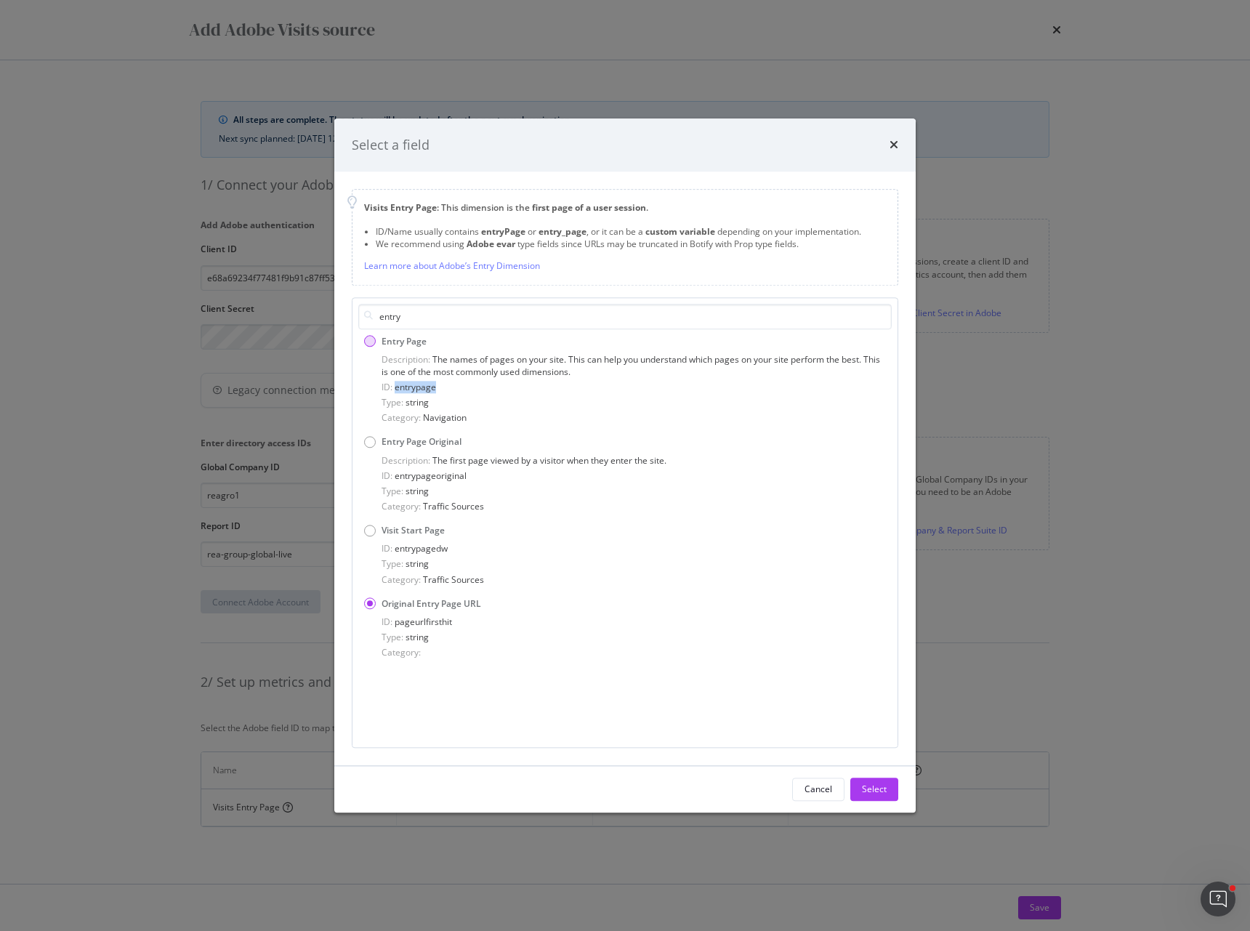  I want to click on span: custom variable, so click(680, 232).